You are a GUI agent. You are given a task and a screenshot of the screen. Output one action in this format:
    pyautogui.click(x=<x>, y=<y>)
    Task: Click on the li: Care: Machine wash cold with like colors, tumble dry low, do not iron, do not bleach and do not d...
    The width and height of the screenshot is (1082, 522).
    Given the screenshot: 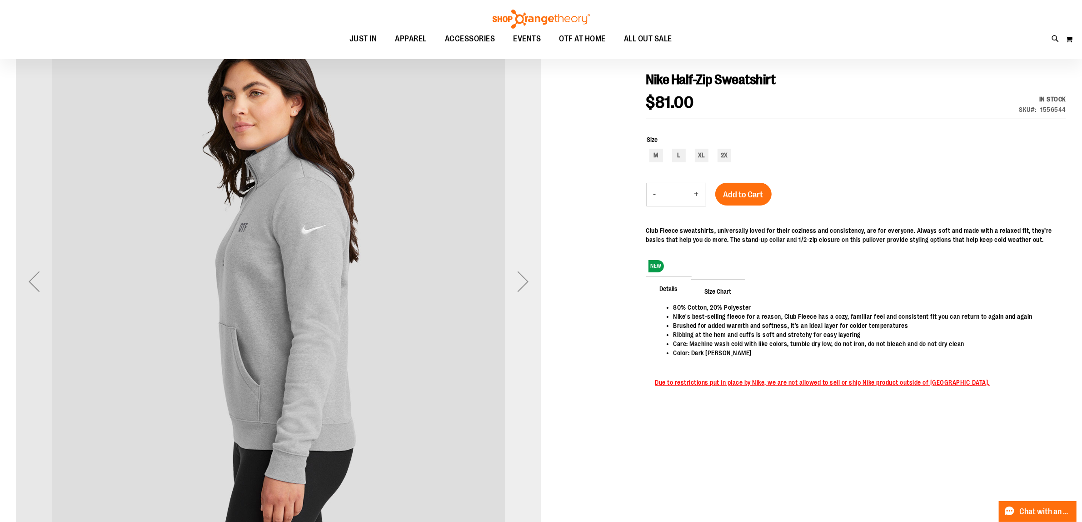 What is the action you would take?
    pyautogui.click(x=866, y=344)
    